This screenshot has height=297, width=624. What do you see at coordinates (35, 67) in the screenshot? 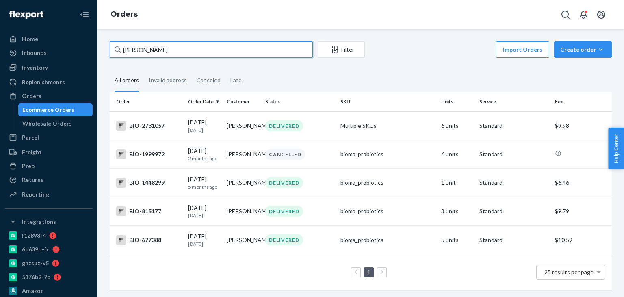
I see `div: Inventory` at bounding box center [35, 67].